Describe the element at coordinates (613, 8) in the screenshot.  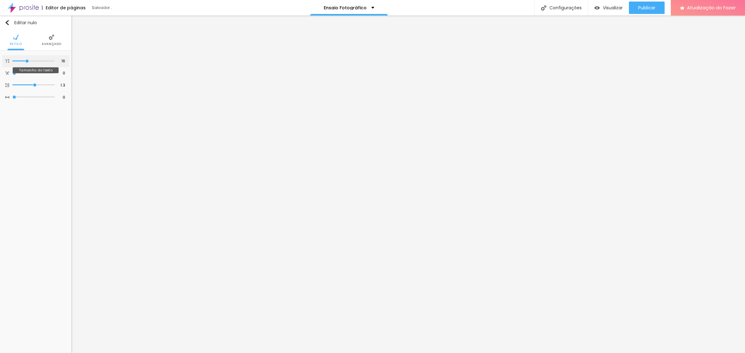
I see `font: Visualizar` at that location.